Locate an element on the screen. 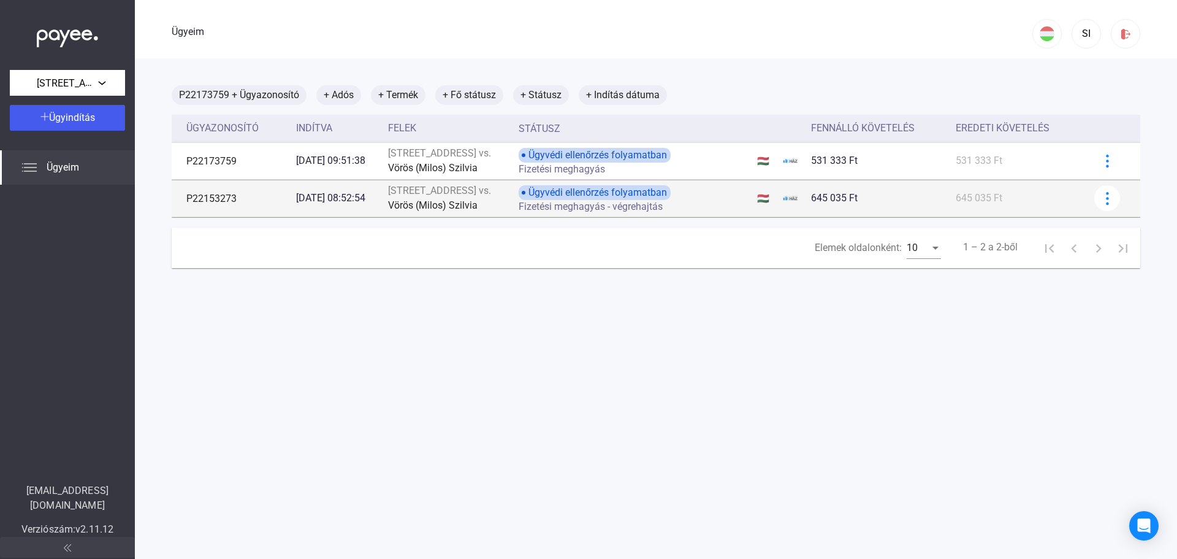  font: Fizetési meghagyás is located at coordinates (562, 169).